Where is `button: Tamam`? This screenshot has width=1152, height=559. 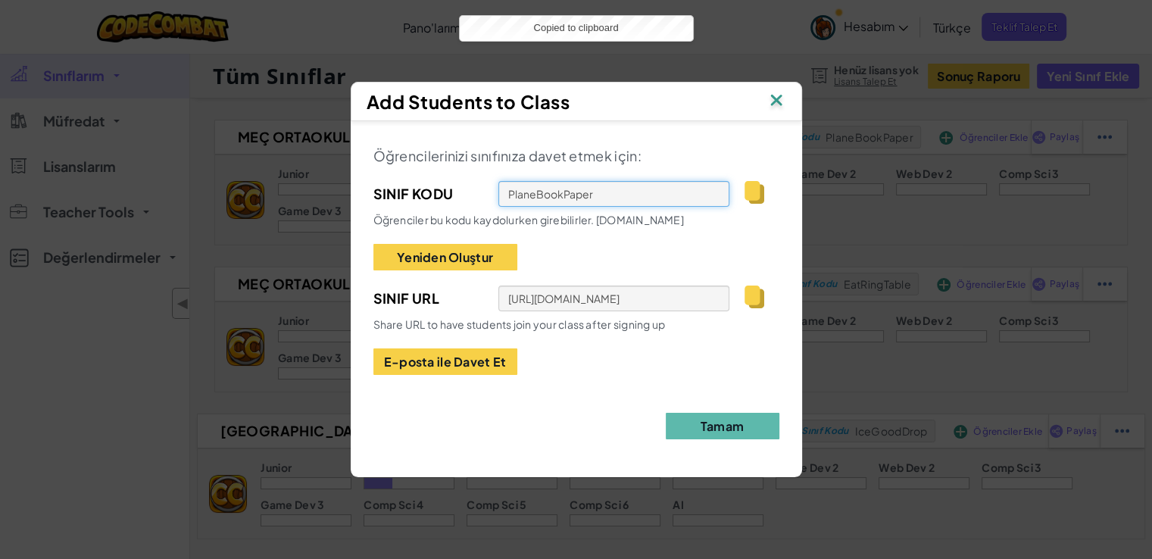
button: Tamam is located at coordinates (722, 426).